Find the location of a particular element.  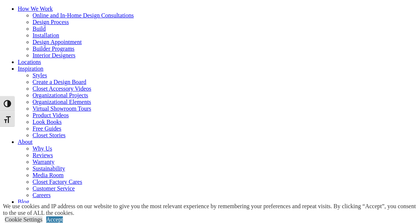

a: Virtual Showroom Tours is located at coordinates (62, 108).